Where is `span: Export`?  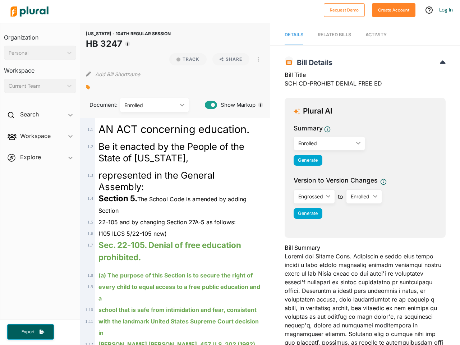
span: Export is located at coordinates (28, 332).